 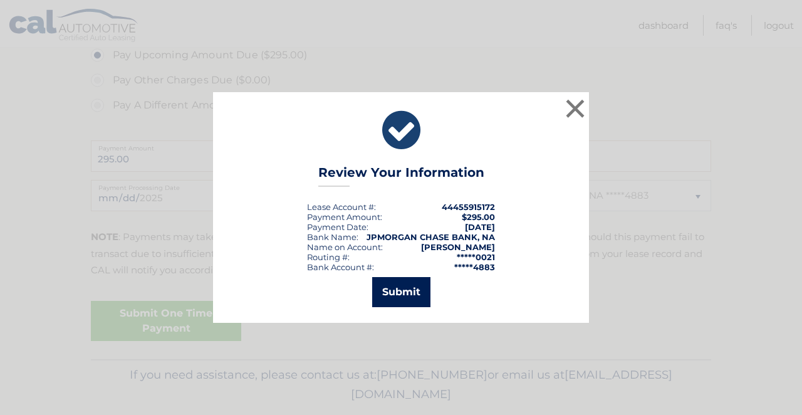 What do you see at coordinates (345, 247) in the screenshot?
I see `div: Name on Account:` at bounding box center [345, 247].